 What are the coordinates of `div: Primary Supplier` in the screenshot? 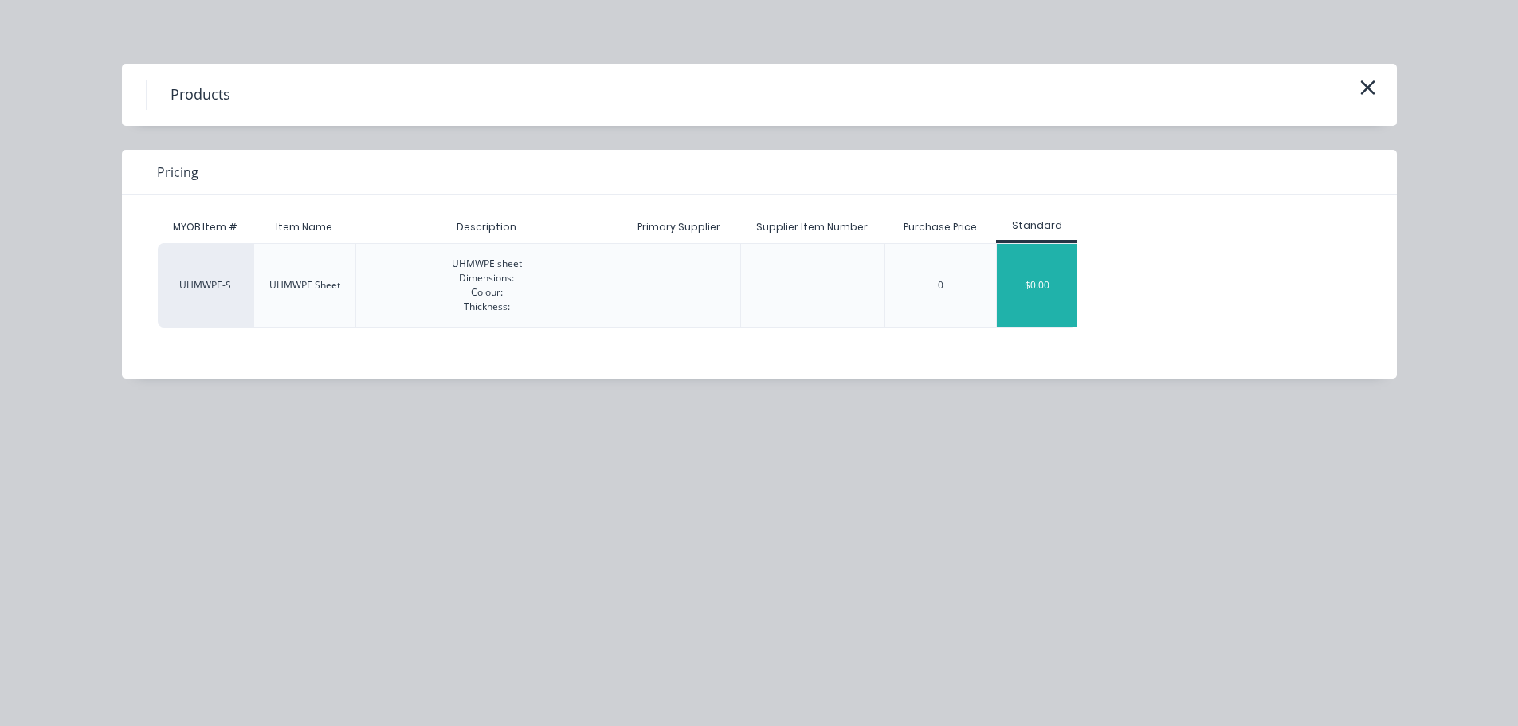 It's located at (679, 227).